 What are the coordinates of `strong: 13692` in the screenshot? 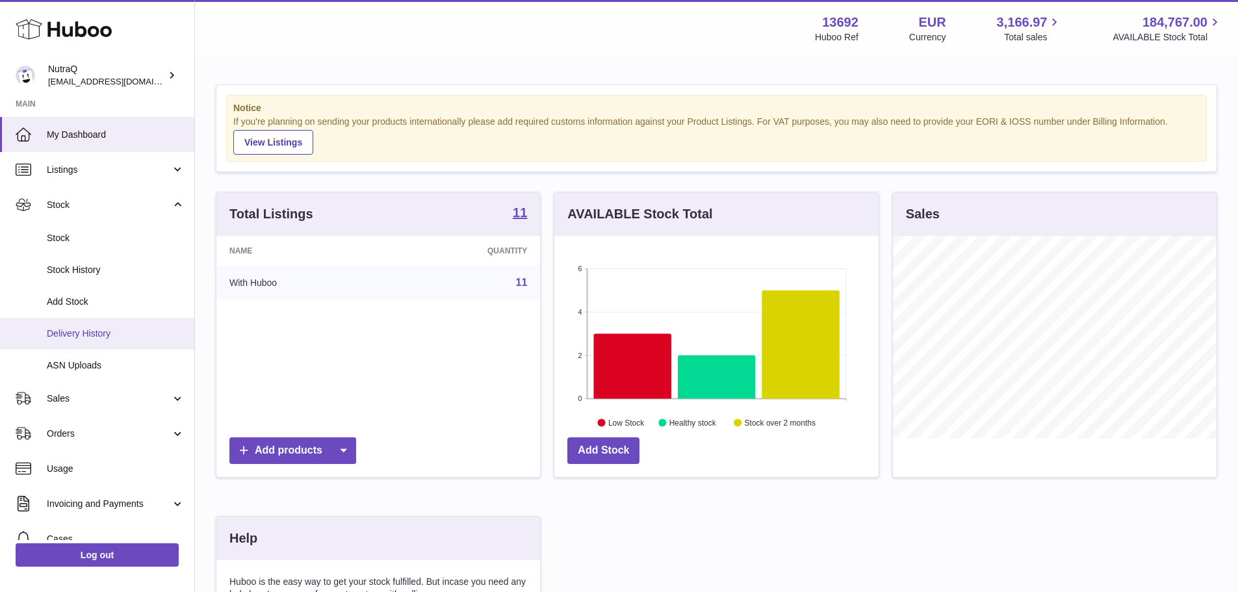 It's located at (840, 22).